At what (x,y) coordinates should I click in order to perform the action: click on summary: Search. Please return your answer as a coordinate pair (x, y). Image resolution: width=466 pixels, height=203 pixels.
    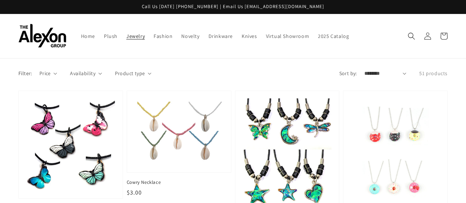
    Looking at the image, I should click on (412, 36).